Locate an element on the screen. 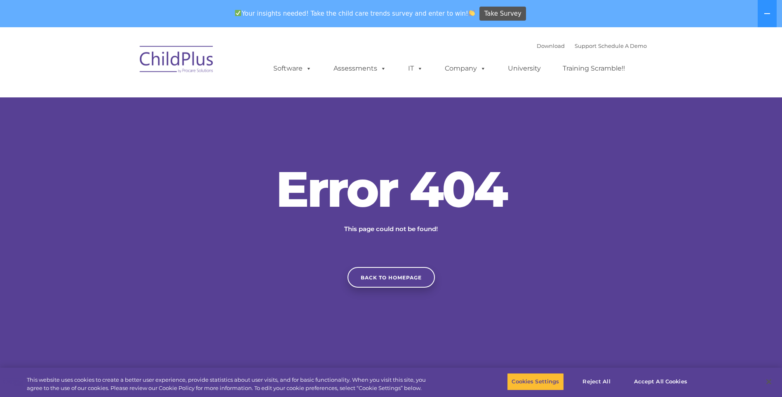 The image size is (782, 397). div: This website uses cookies to create a better user experience, provide statistics about user visit... is located at coordinates (228, 383).